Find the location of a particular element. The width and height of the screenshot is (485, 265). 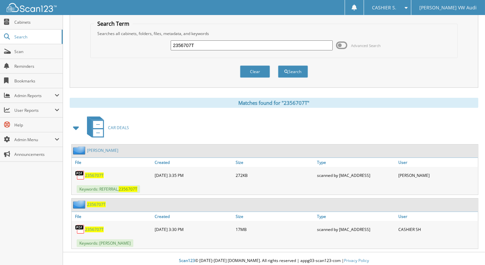

span: Scan123 is located at coordinates (187, 260).